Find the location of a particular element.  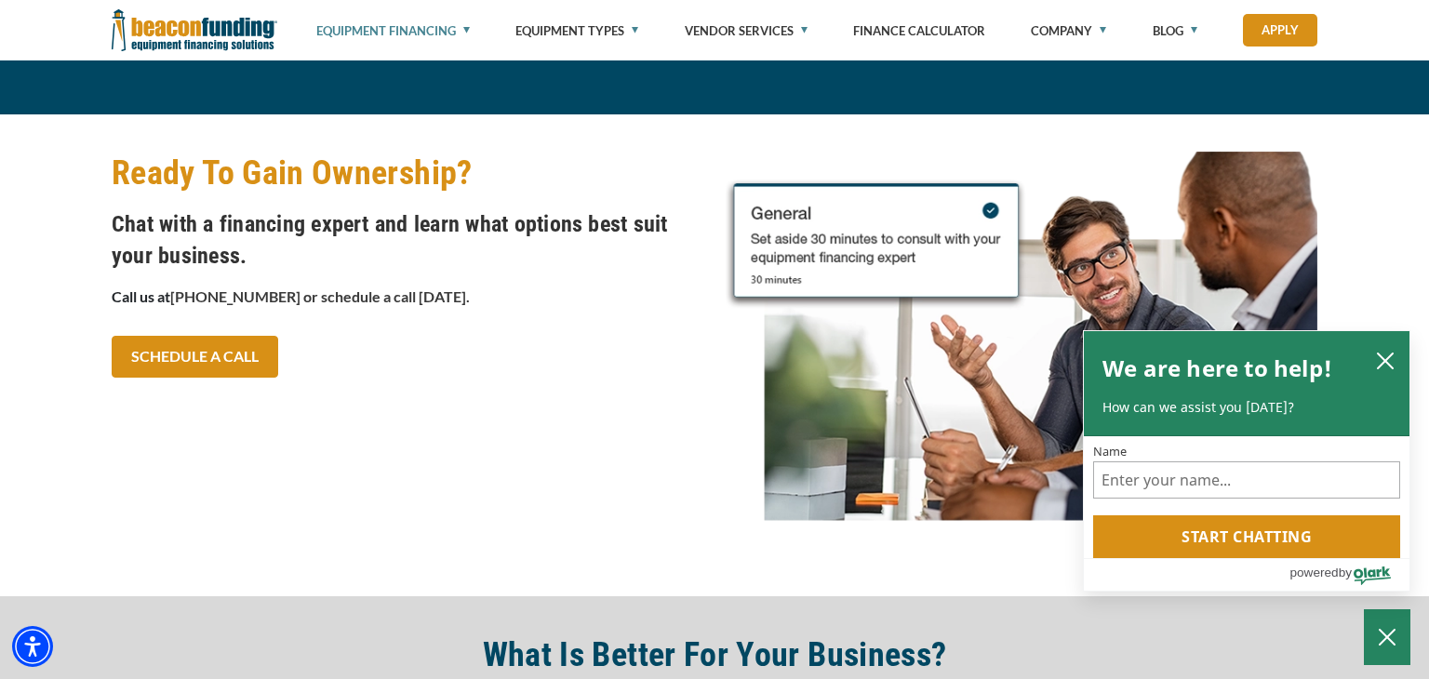

input: Name is located at coordinates (1247, 480).